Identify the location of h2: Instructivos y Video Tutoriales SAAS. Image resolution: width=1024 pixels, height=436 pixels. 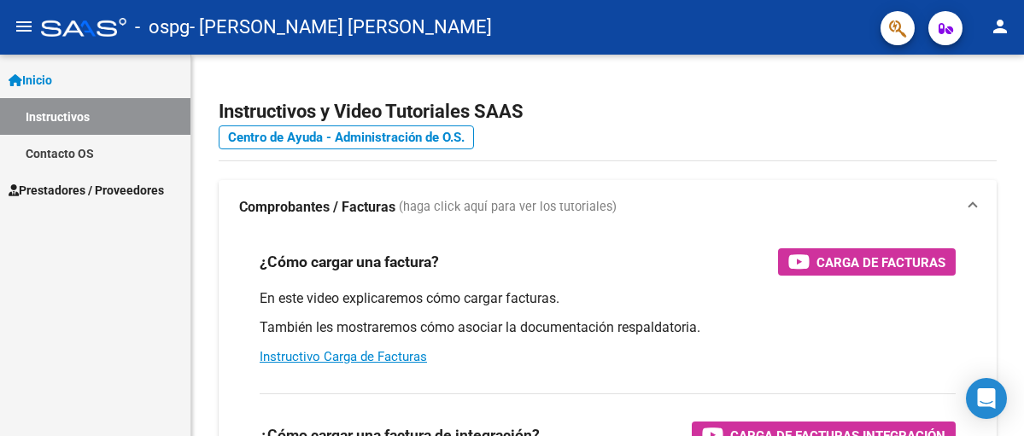
(607, 112).